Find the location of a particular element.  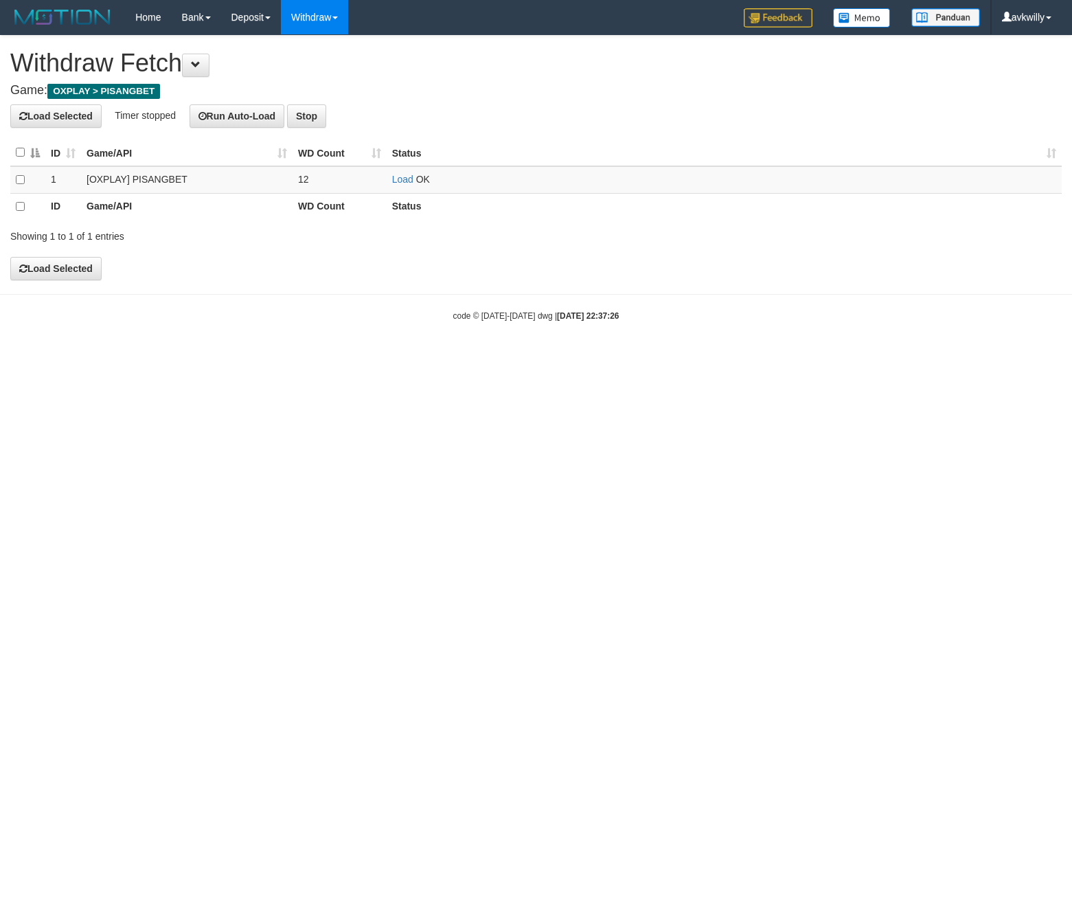

span: OXPLAY > PISANGBET is located at coordinates (104, 91).